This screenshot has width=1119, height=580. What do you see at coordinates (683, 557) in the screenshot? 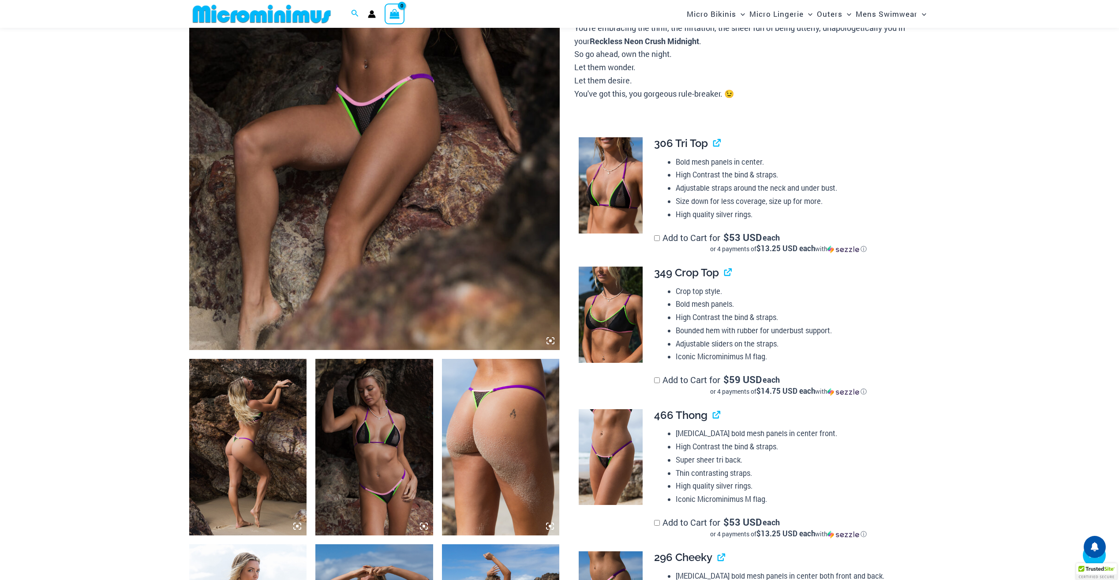
I see `span: 296 Cheeky` at bounding box center [683, 557].